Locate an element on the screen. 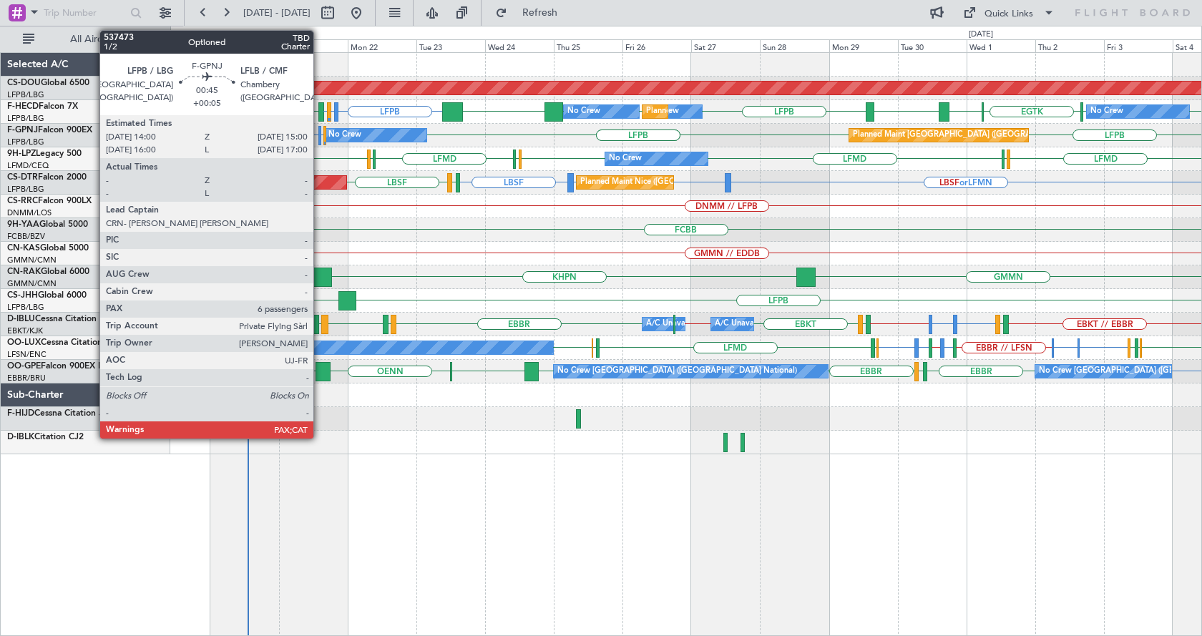 Image resolution: width=1202 pixels, height=636 pixels. span: CS-JHH is located at coordinates (22, 295).